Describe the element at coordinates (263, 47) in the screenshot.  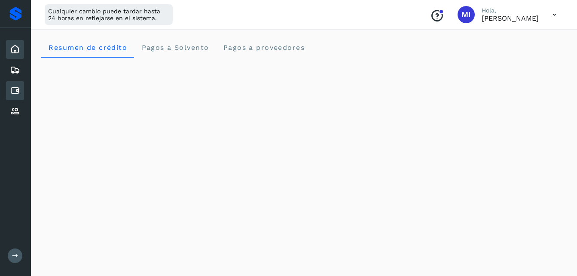
I see `span: Pagos a proveedores` at that location.